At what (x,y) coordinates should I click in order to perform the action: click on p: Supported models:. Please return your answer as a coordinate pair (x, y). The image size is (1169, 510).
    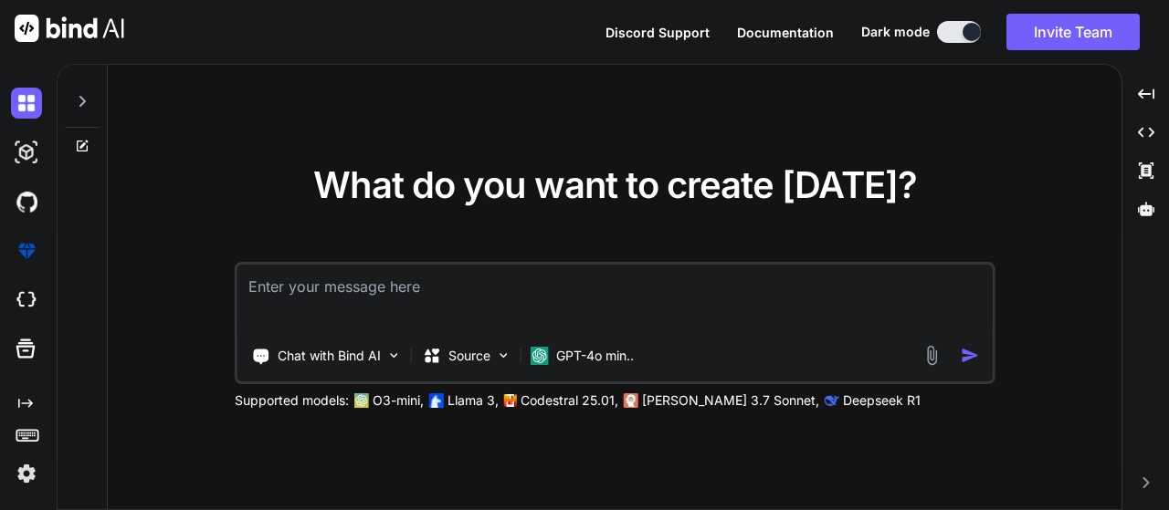
    Looking at the image, I should click on (291, 401).